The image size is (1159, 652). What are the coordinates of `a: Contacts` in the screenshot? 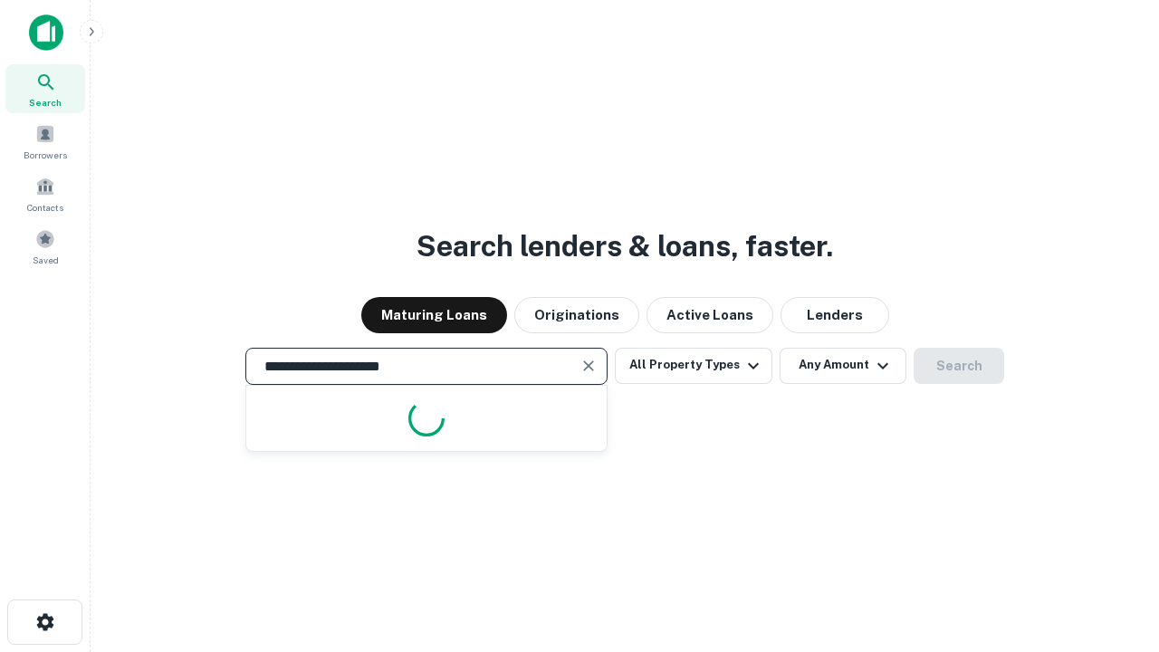 It's located at (45, 194).